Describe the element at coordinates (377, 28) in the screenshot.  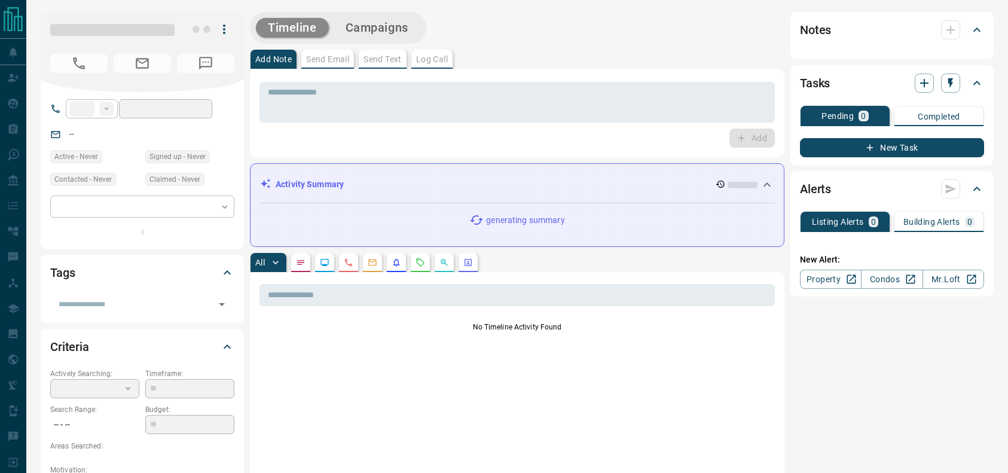
I see `button: Campaigns` at that location.